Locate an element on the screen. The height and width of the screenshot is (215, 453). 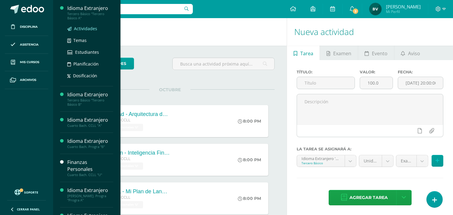
span: Examen is located at coordinates (342, 53).